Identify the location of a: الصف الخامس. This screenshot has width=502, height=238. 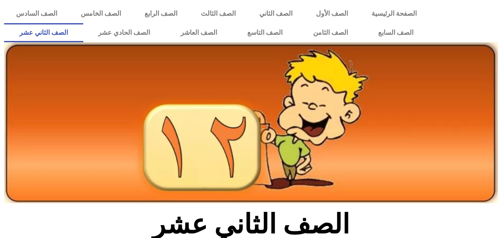
(101, 14).